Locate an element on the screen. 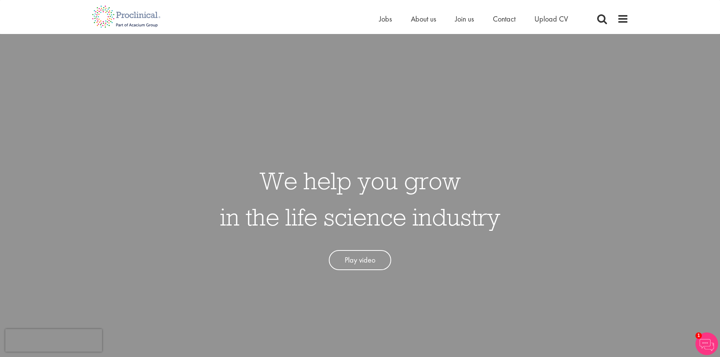 This screenshot has height=357, width=720. span: Upload CV is located at coordinates (551, 19).